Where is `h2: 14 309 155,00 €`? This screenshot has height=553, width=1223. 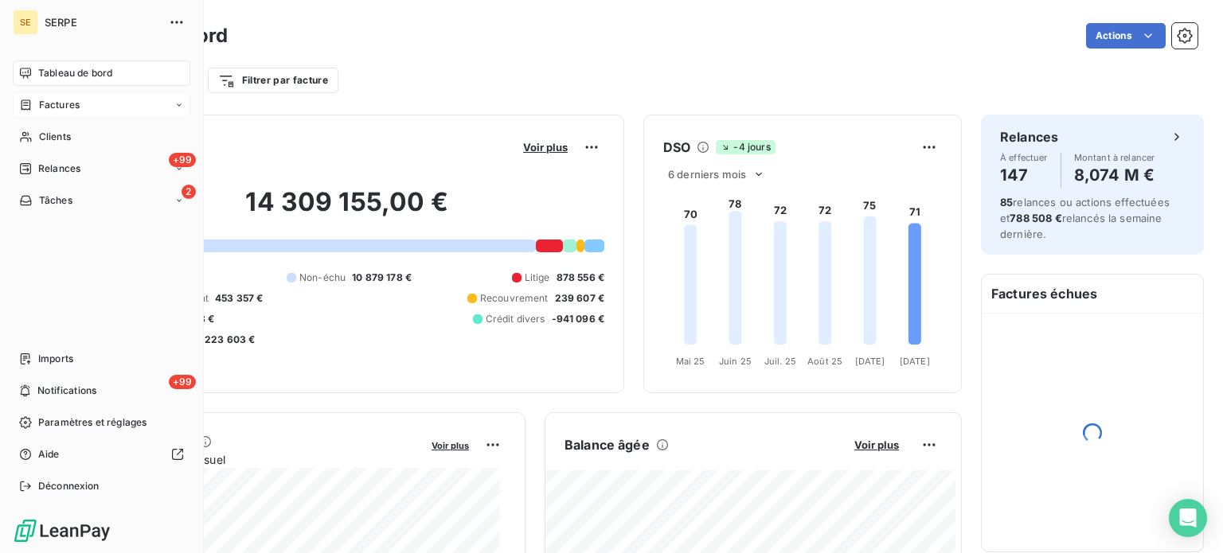 h2: 14 309 155,00 € is located at coordinates (347, 210).